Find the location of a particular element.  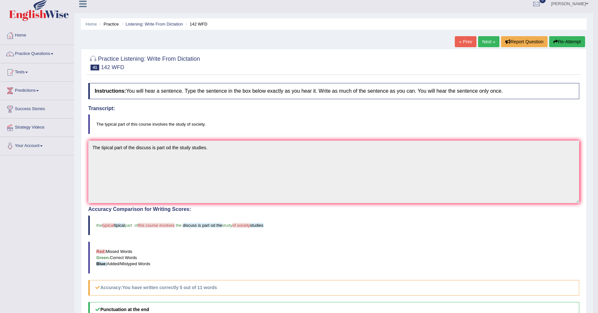

span: study is located at coordinates (227, 225).